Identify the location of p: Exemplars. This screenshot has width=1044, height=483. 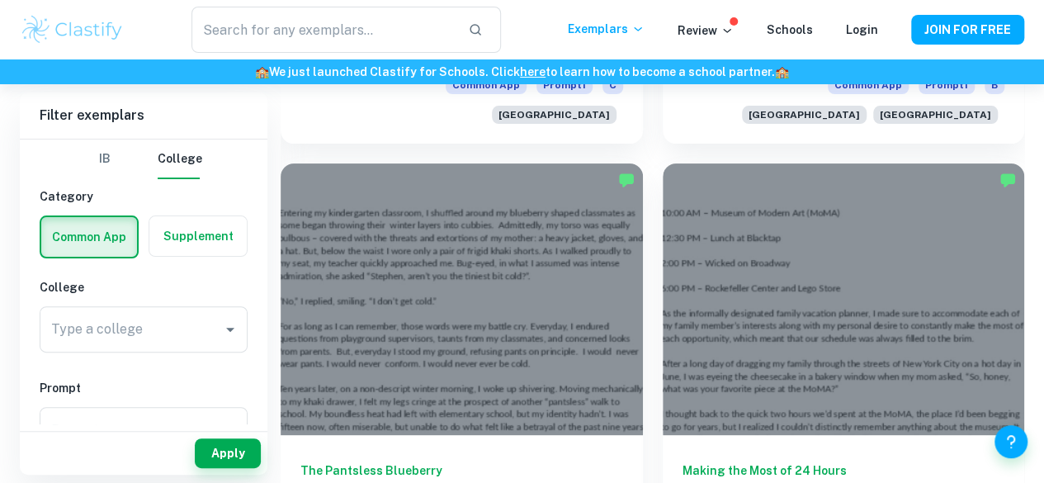
(606, 29).